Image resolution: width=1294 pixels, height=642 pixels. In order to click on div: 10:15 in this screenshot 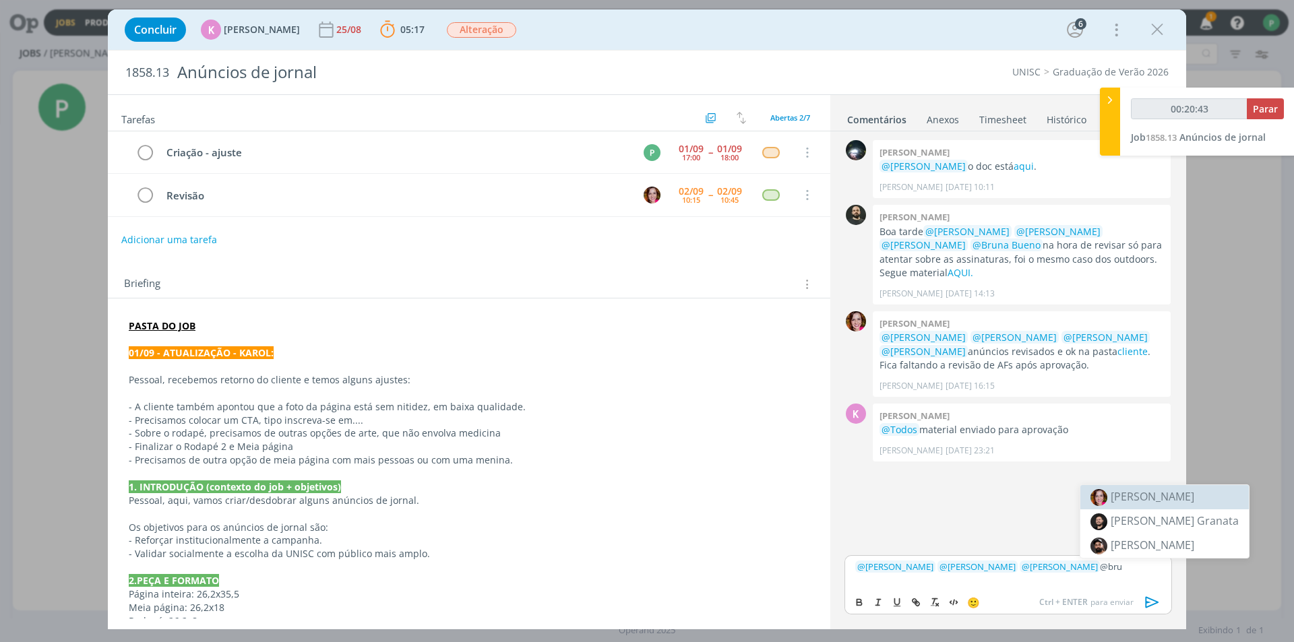, I will do `click(691, 199)`.